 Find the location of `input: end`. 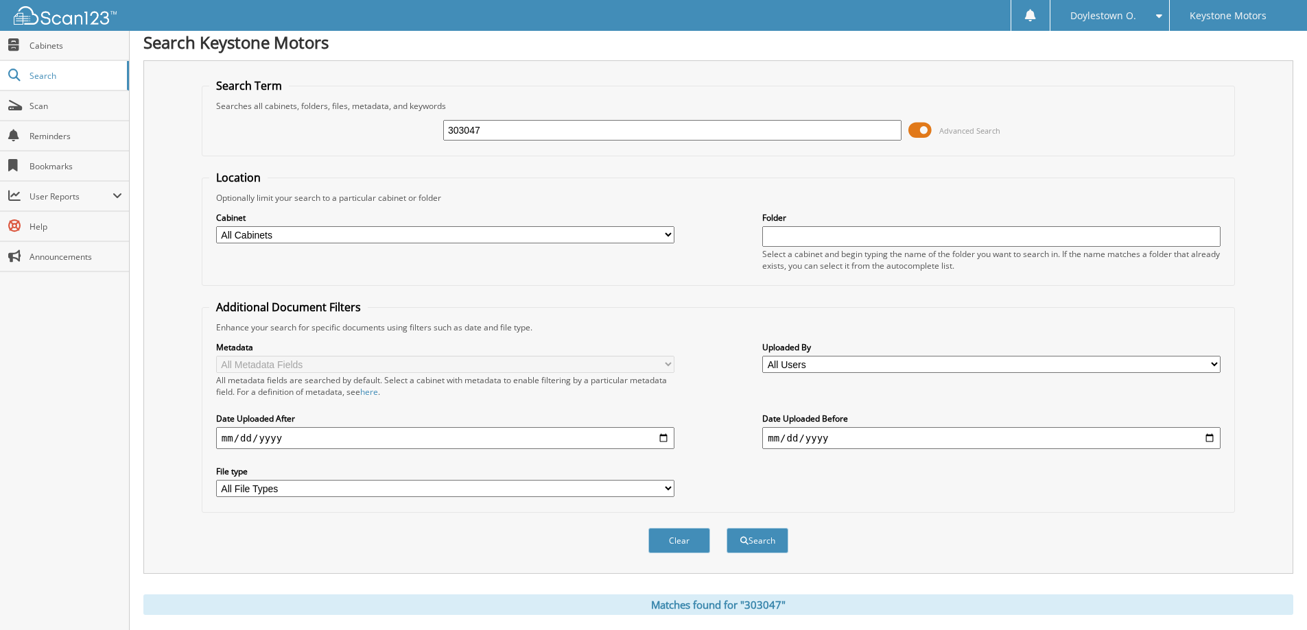

input: end is located at coordinates (991, 438).